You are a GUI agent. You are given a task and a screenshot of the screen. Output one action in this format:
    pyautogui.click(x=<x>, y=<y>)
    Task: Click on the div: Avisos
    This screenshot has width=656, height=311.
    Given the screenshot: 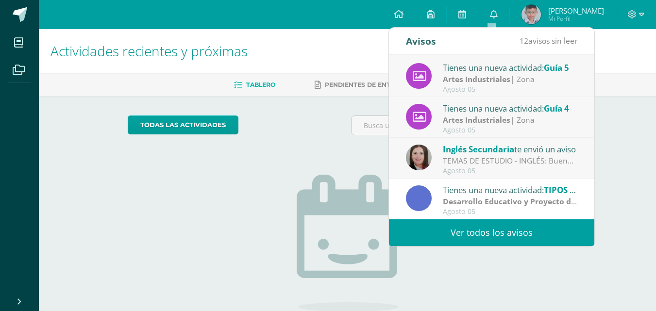 What is the action you would take?
    pyautogui.click(x=421, y=41)
    